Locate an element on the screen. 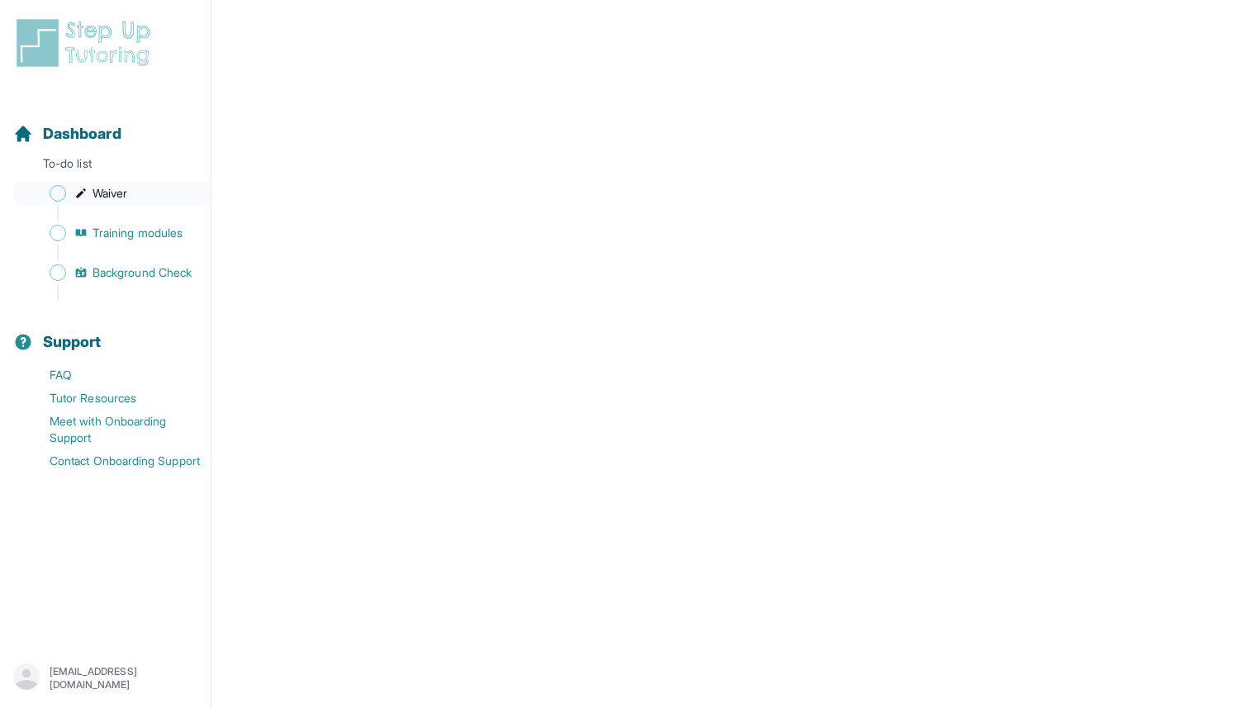  a: Training modules is located at coordinates (112, 233).